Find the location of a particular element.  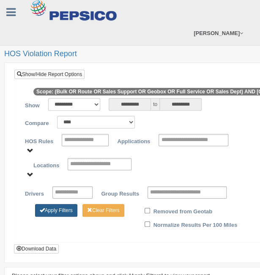

label: Normalize Results Per 100 Miles is located at coordinates (195, 223).